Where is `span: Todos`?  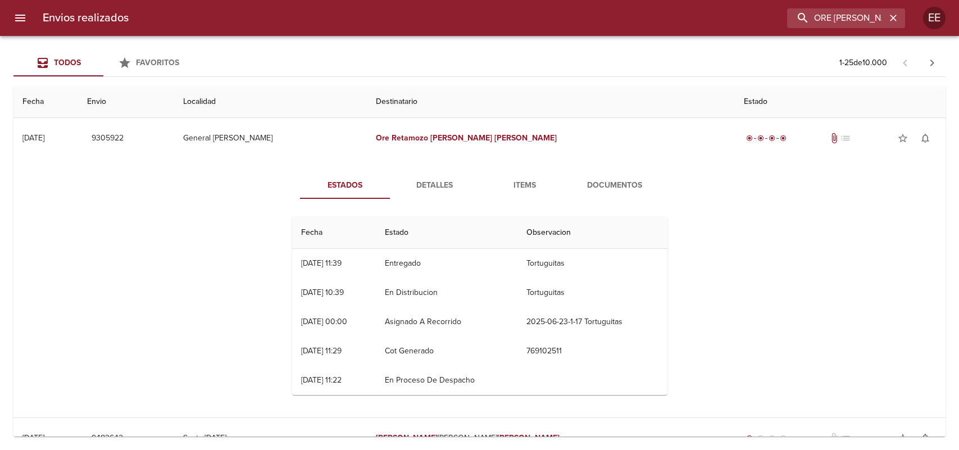 span: Todos is located at coordinates (67, 62).